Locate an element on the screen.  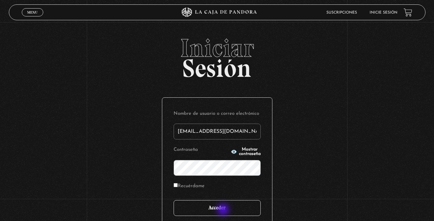
span: Cerrar is located at coordinates (32, 18).